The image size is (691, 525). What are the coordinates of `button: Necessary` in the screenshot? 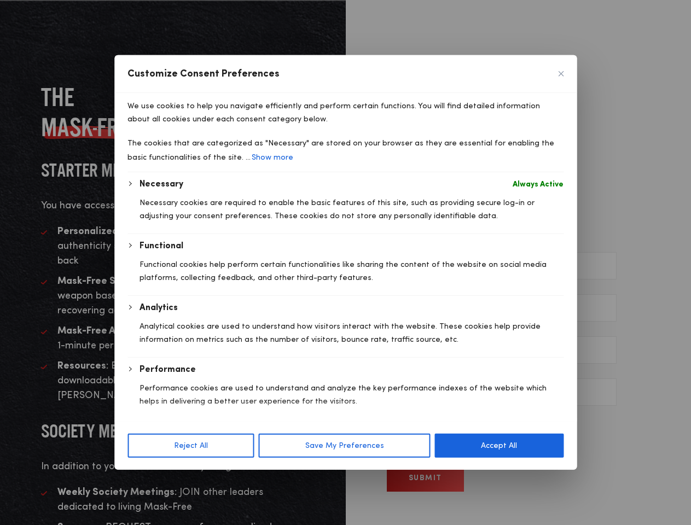 It's located at (161, 184).